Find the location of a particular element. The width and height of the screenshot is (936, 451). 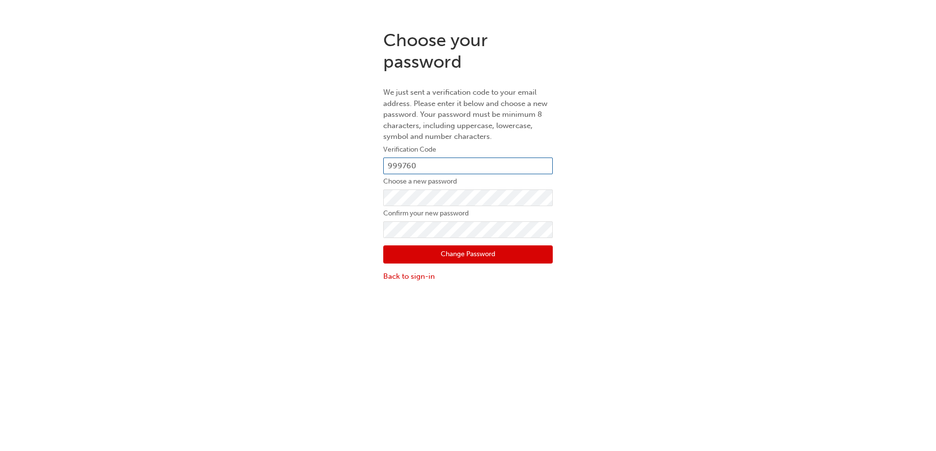

button: Change Password is located at coordinates (468, 255).